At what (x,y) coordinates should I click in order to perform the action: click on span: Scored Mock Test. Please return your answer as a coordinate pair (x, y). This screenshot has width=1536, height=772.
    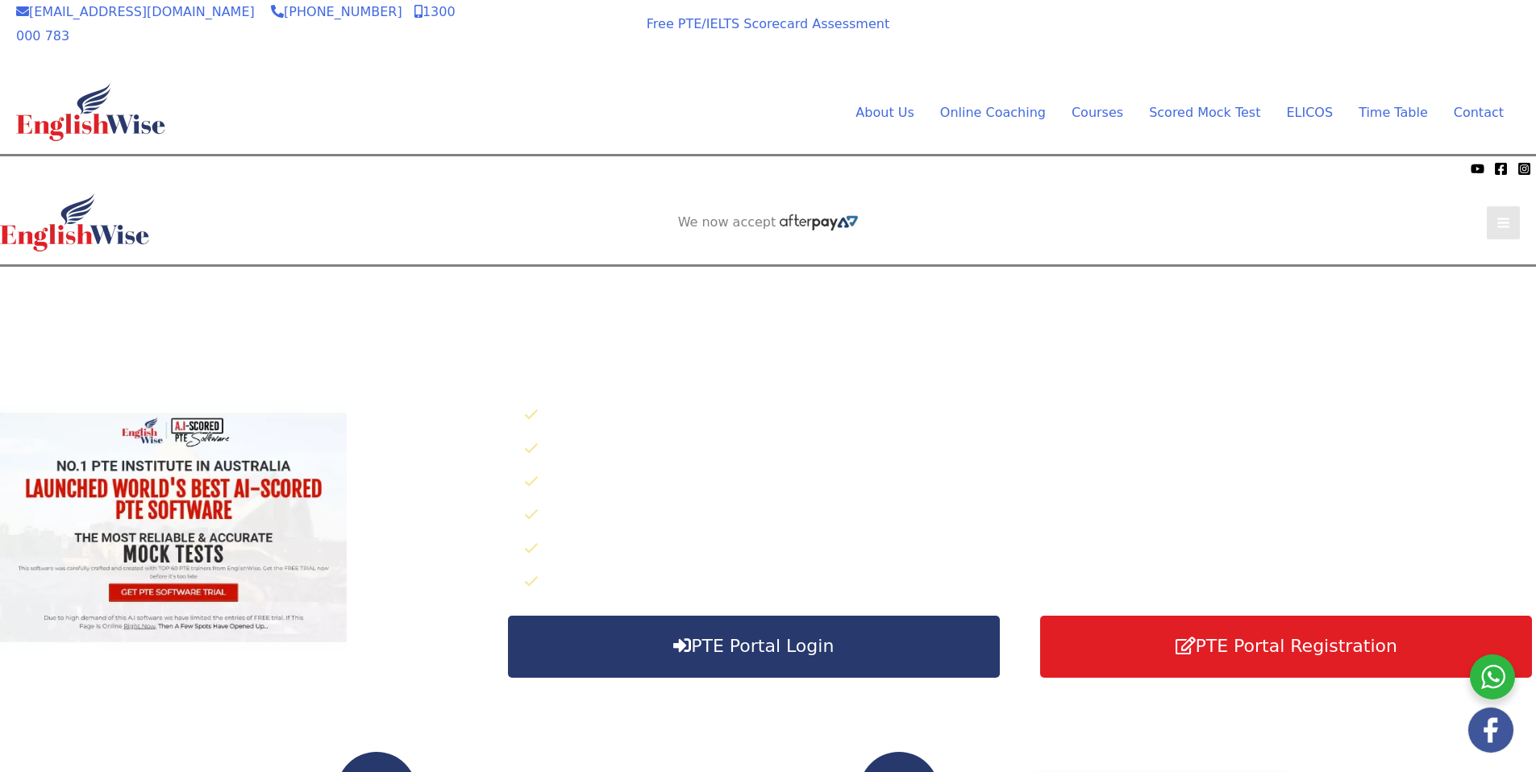
    Looking at the image, I should click on (1204, 112).